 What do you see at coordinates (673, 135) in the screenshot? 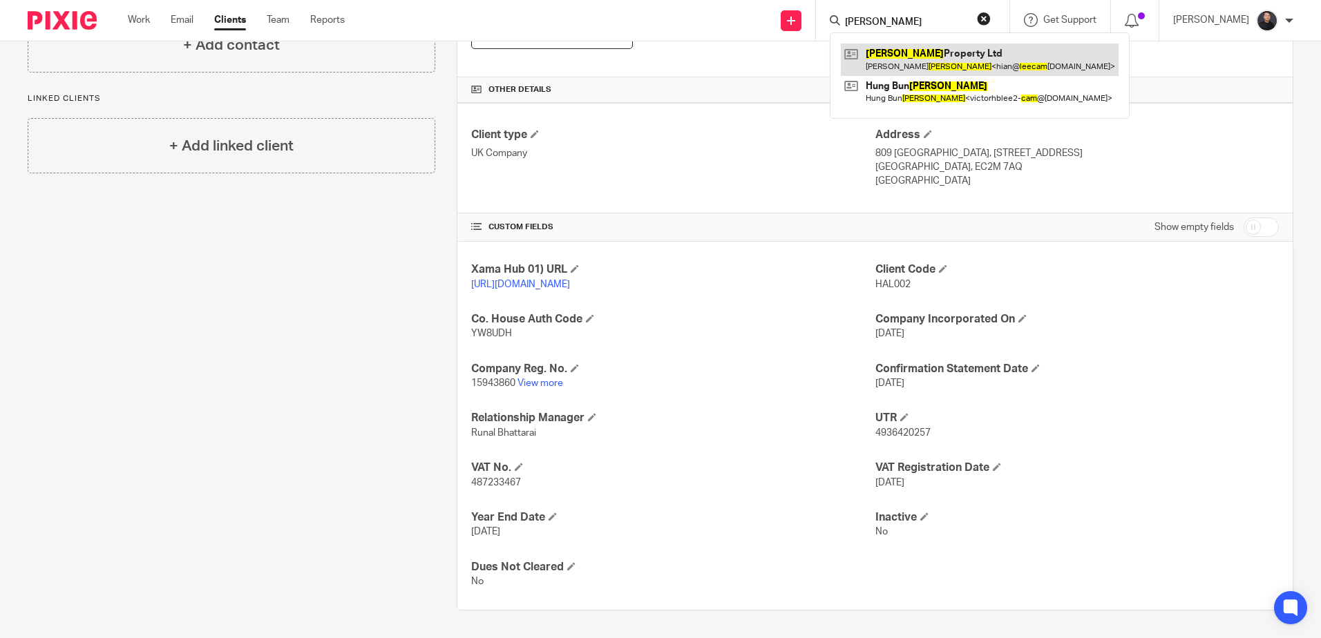
I see `h4: Client type` at bounding box center [673, 135].